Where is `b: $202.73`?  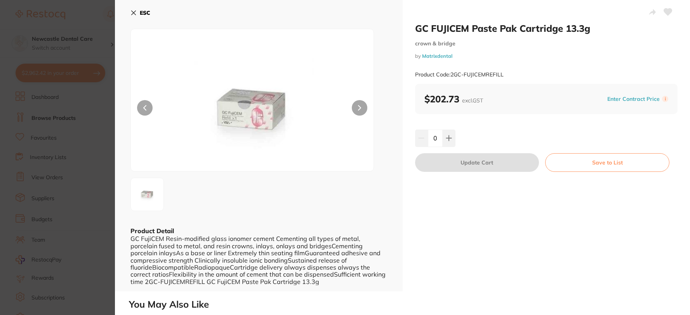 b: $202.73 is located at coordinates (454, 99).